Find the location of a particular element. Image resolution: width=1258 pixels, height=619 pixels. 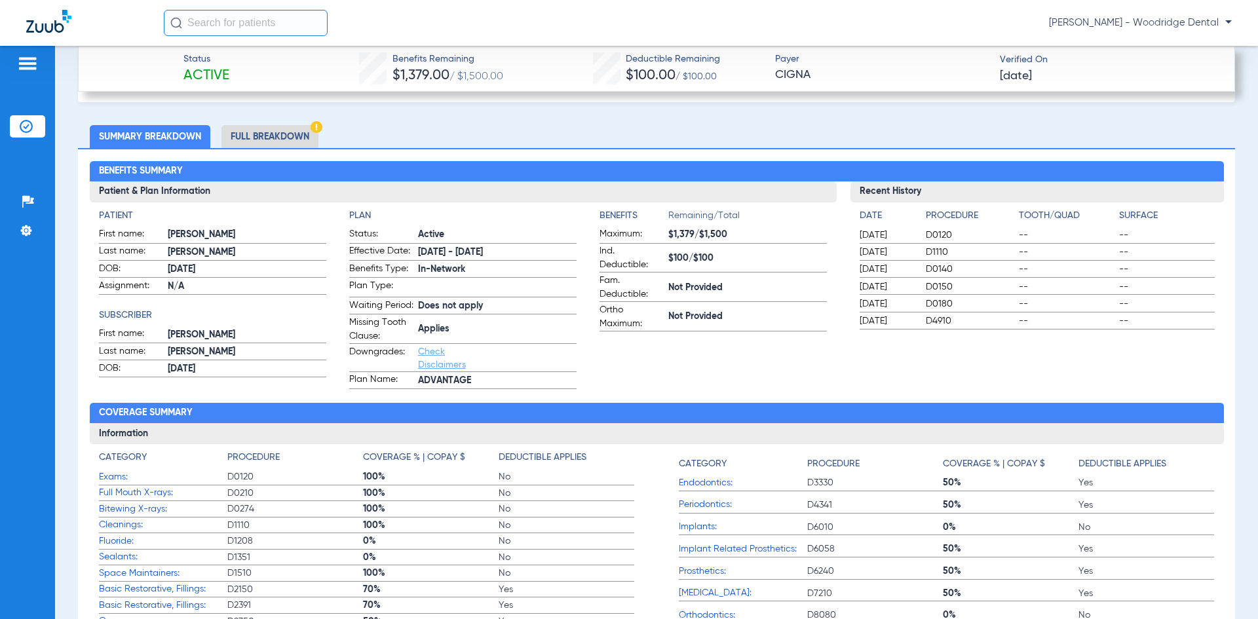

app-breakdown-title: Tooth/Quad is located at coordinates (1067, 218).